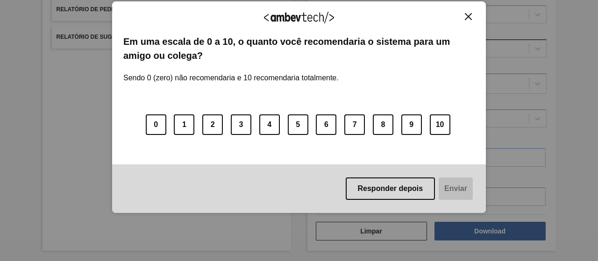 This screenshot has width=598, height=261. Describe the element at coordinates (468, 16) in the screenshot. I see `button: Close` at that location.